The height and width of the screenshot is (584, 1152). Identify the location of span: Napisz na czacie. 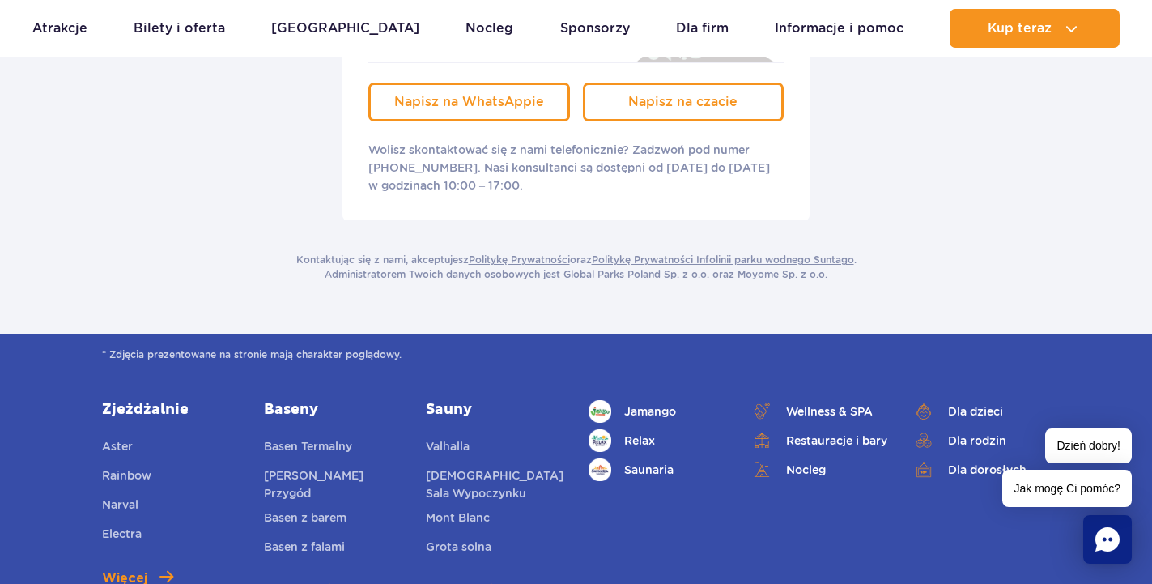
(682, 101).